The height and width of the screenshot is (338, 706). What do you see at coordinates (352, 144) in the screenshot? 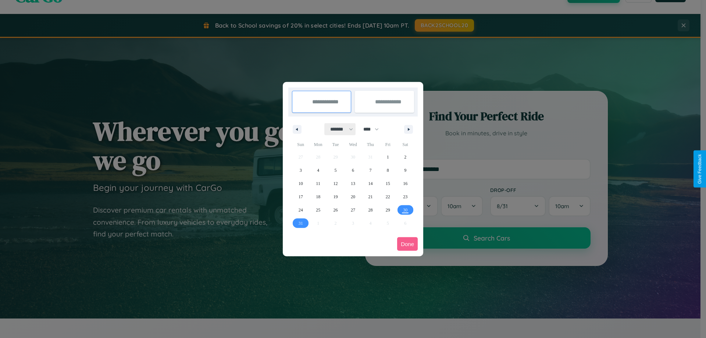
I see `span: Wed` at bounding box center [352, 144].